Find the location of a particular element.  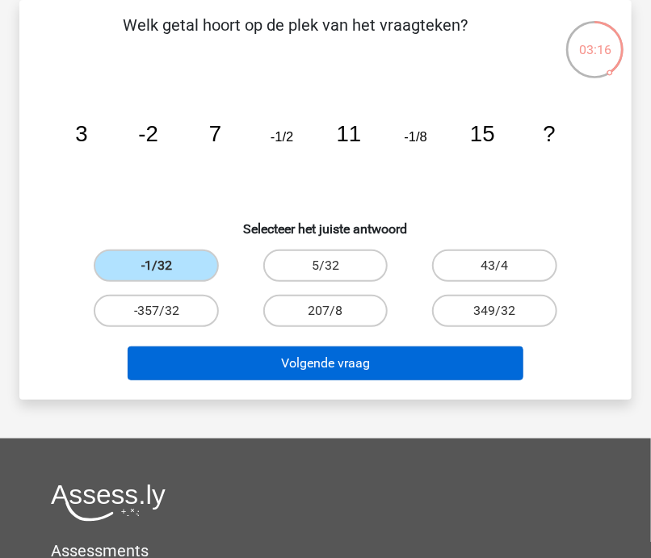

tspan: 15 is located at coordinates (482, 133).